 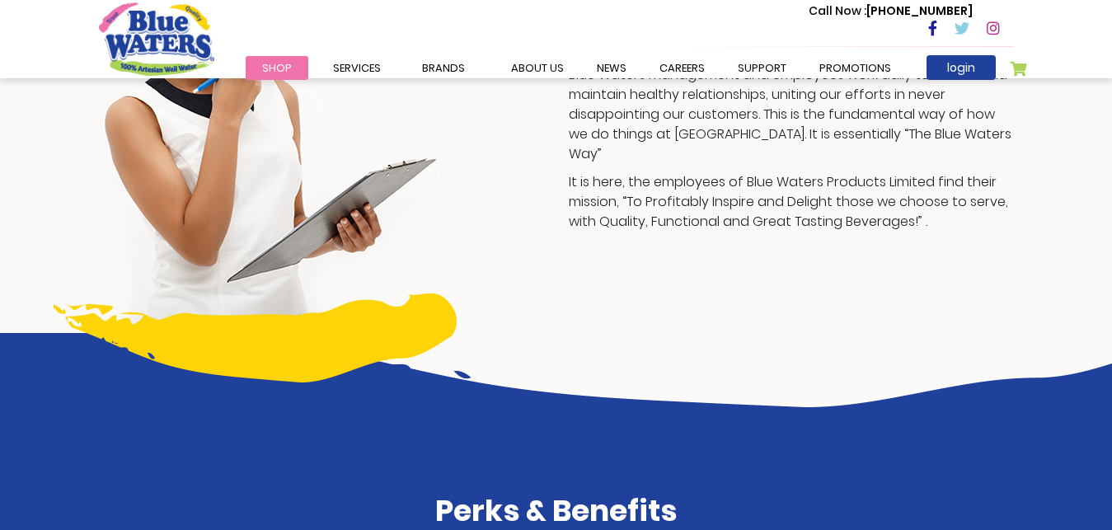 I want to click on a: login, so click(x=961, y=68).